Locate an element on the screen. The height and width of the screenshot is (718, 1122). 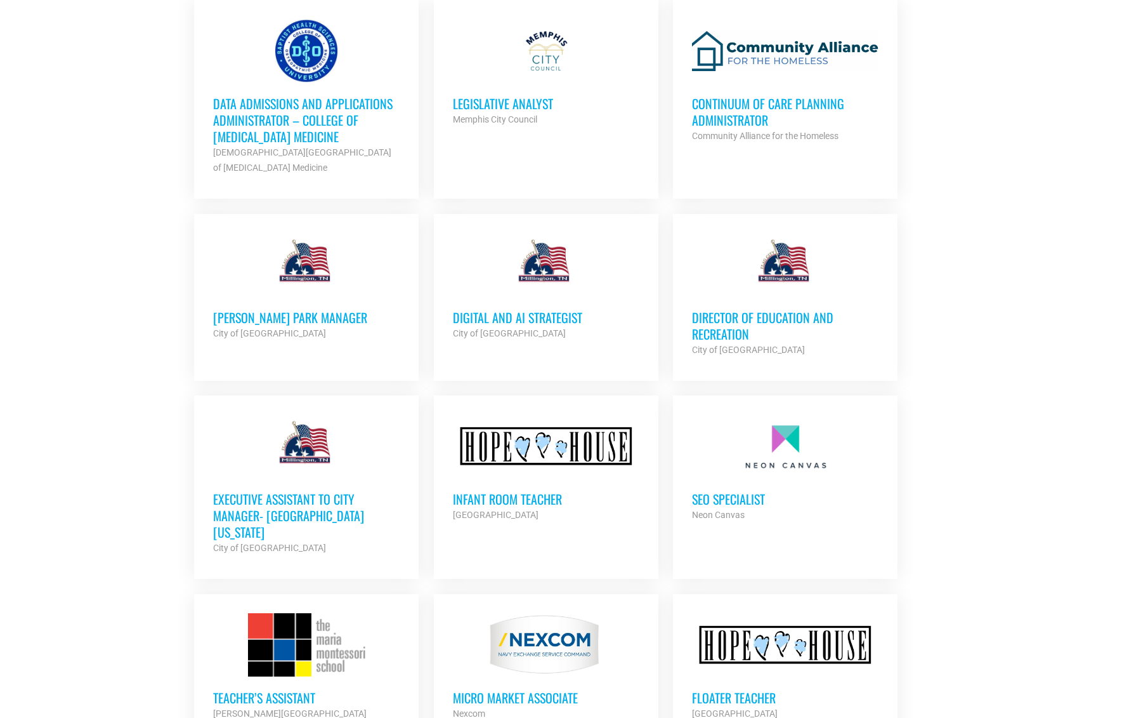
h3: Director of Education and Recreation is located at coordinates (785, 325).